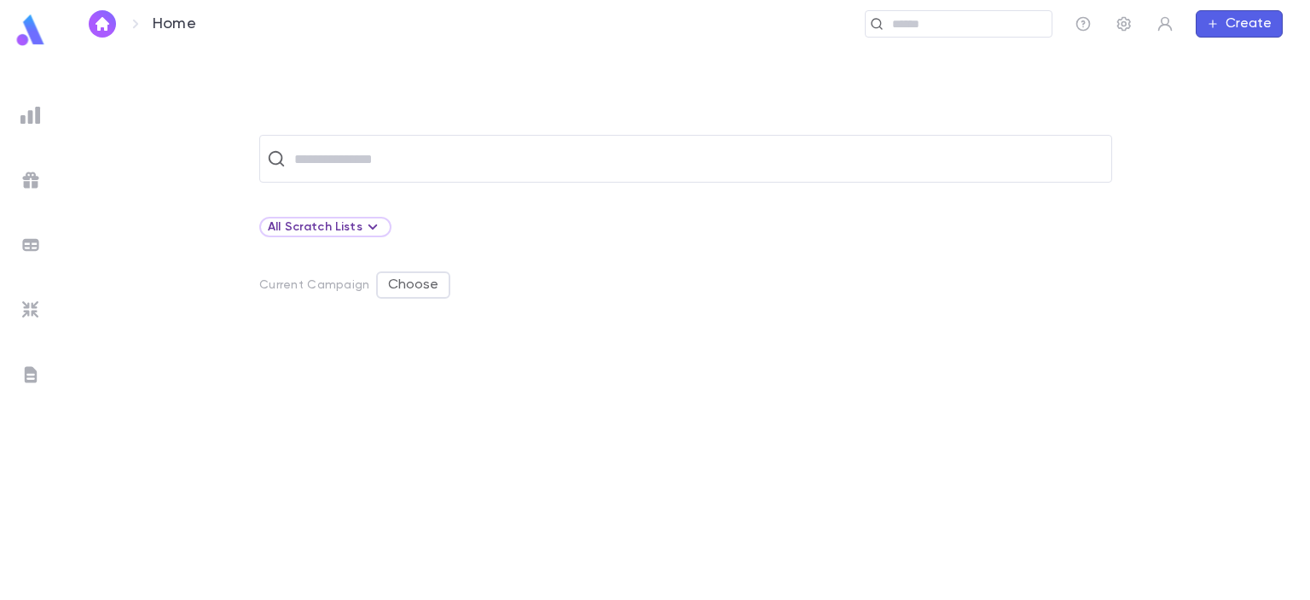 The image size is (1310, 600). I want to click on div: All Scratch Lists, so click(325, 227).